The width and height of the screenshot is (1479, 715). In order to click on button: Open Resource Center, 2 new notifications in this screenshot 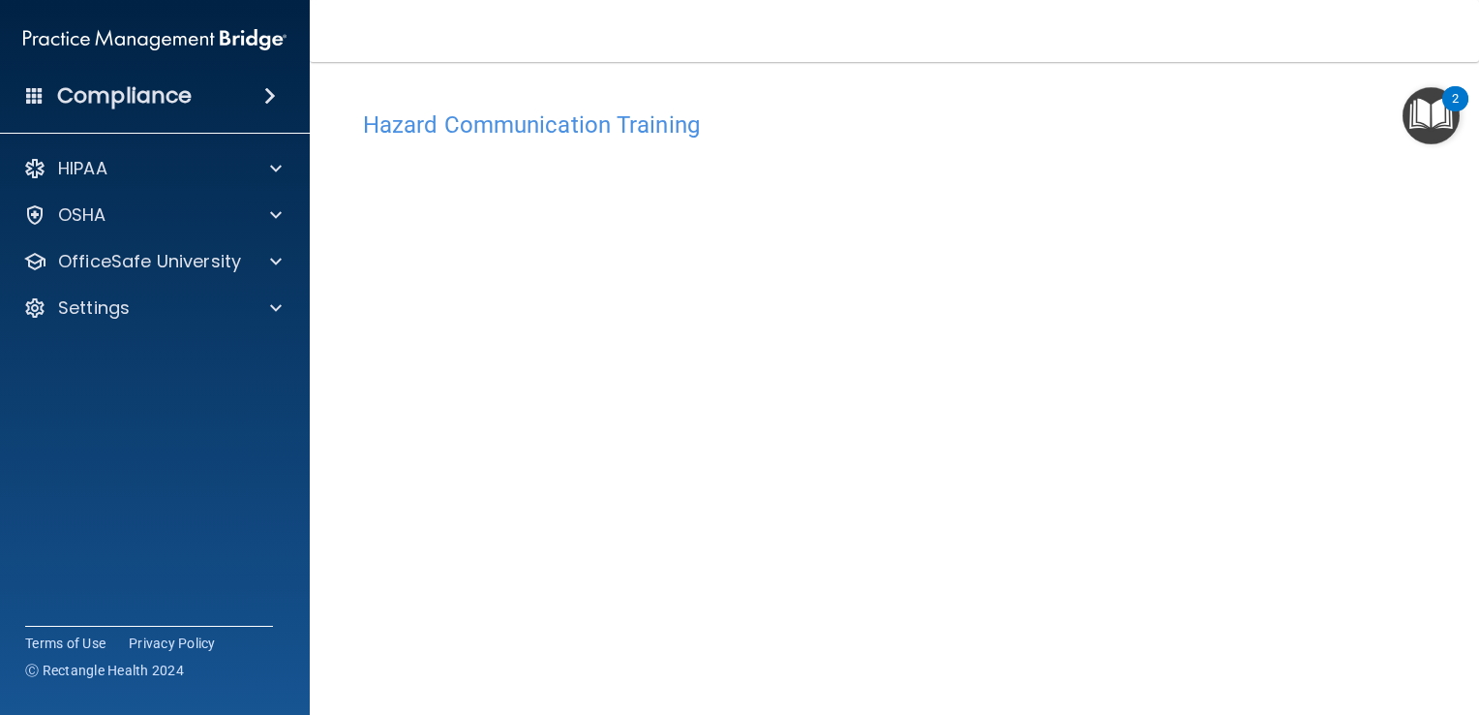, I will do `click(1431, 115)`.